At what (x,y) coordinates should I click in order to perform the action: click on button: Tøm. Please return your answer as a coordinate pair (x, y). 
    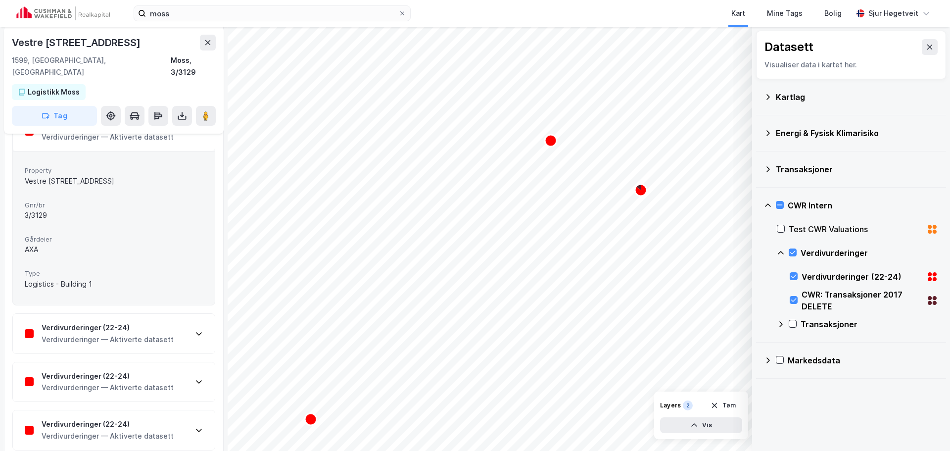
    Looking at the image, I should click on (723, 405).